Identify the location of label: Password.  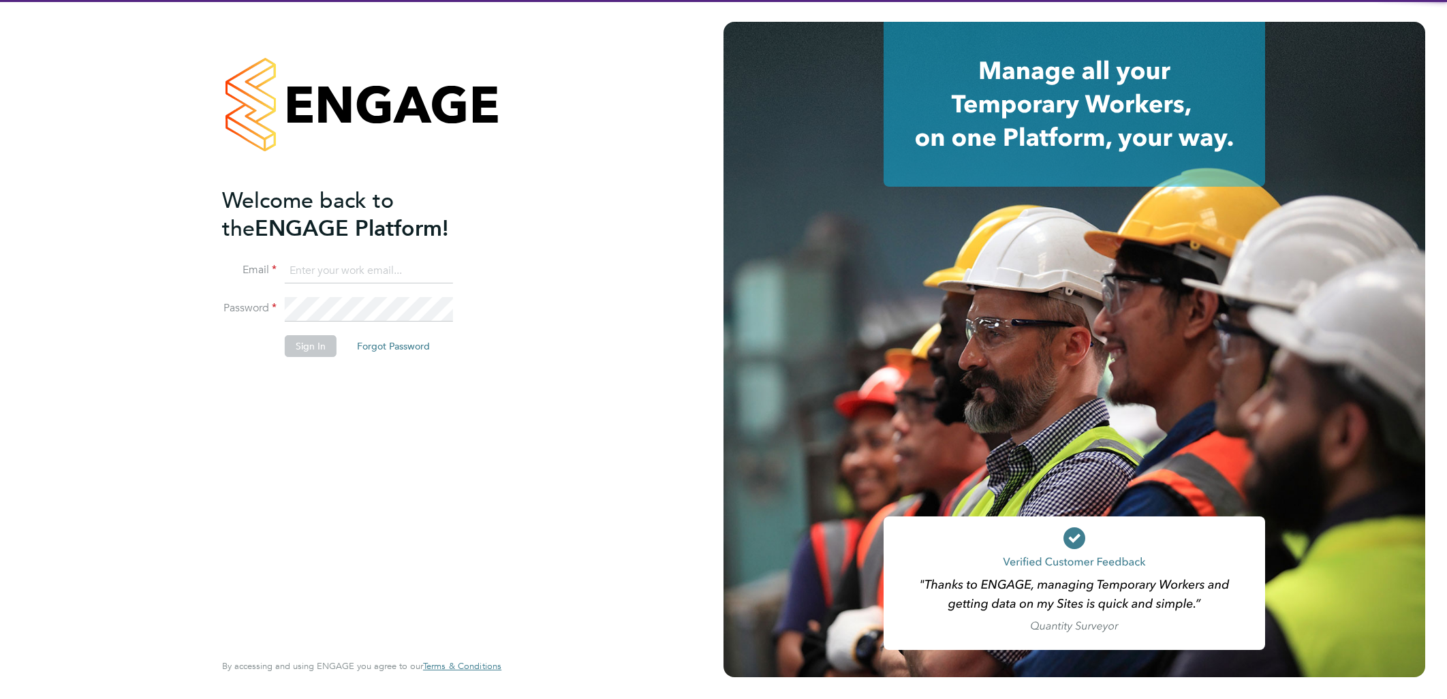
(249, 308).